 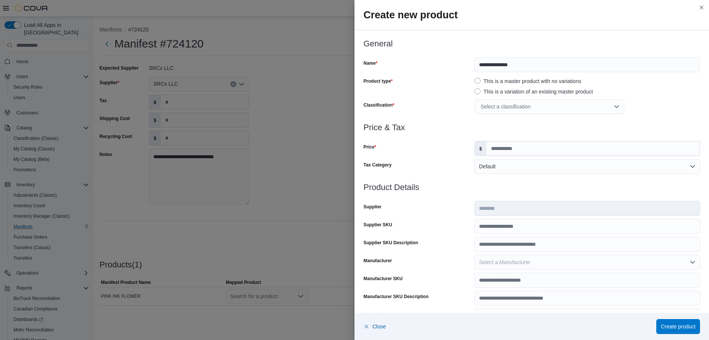 I want to click on label: Price, so click(x=370, y=147).